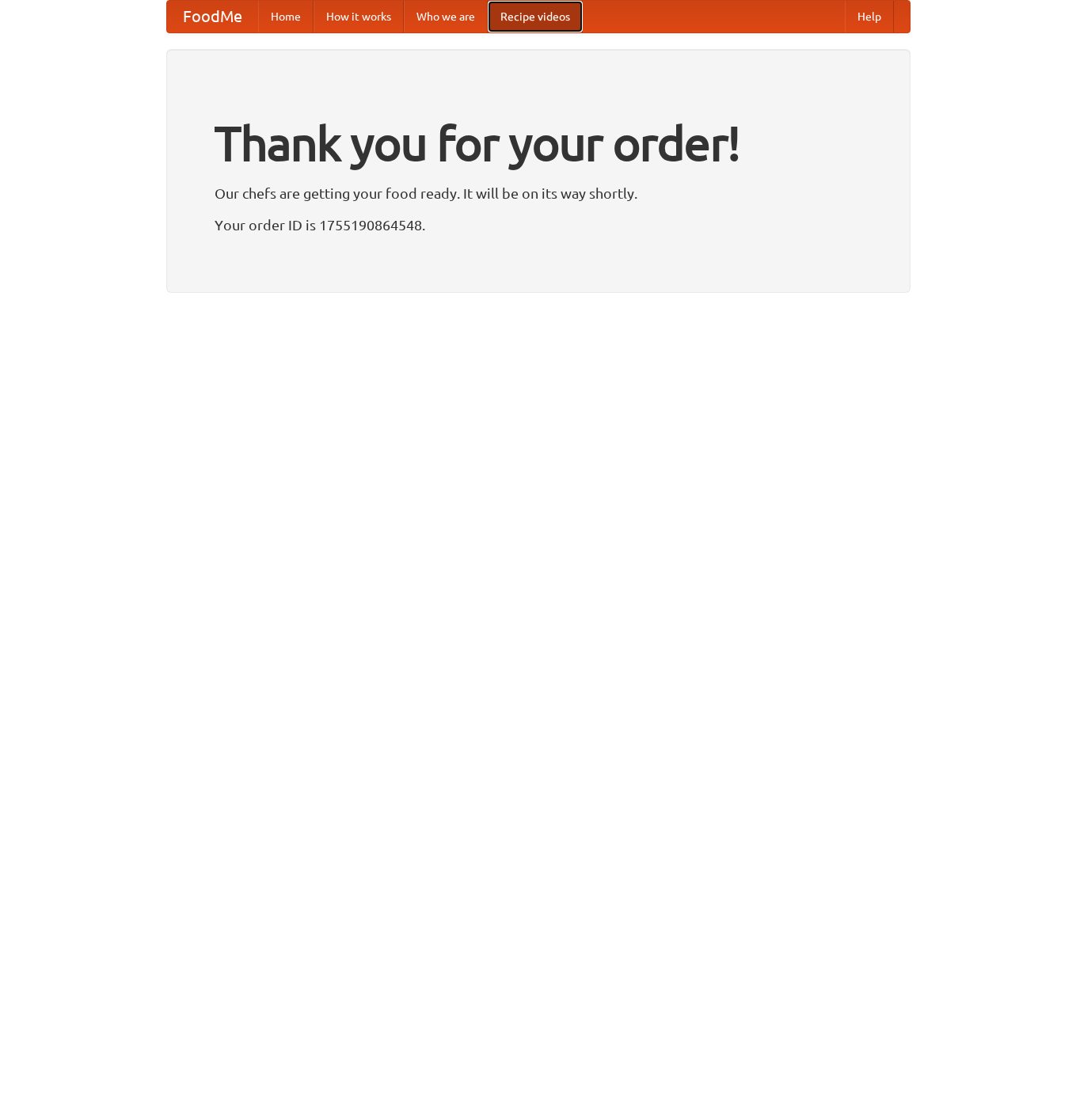 The image size is (1076, 1120). What do you see at coordinates (538, 224) in the screenshot?
I see `p: Your order ID is 1755190864548.` at bounding box center [538, 224].